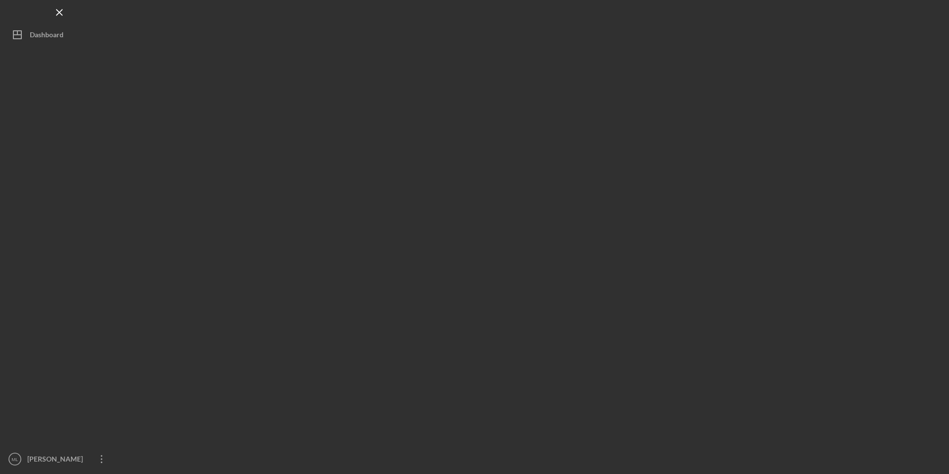  I want to click on a: Dashboard, so click(60, 35).